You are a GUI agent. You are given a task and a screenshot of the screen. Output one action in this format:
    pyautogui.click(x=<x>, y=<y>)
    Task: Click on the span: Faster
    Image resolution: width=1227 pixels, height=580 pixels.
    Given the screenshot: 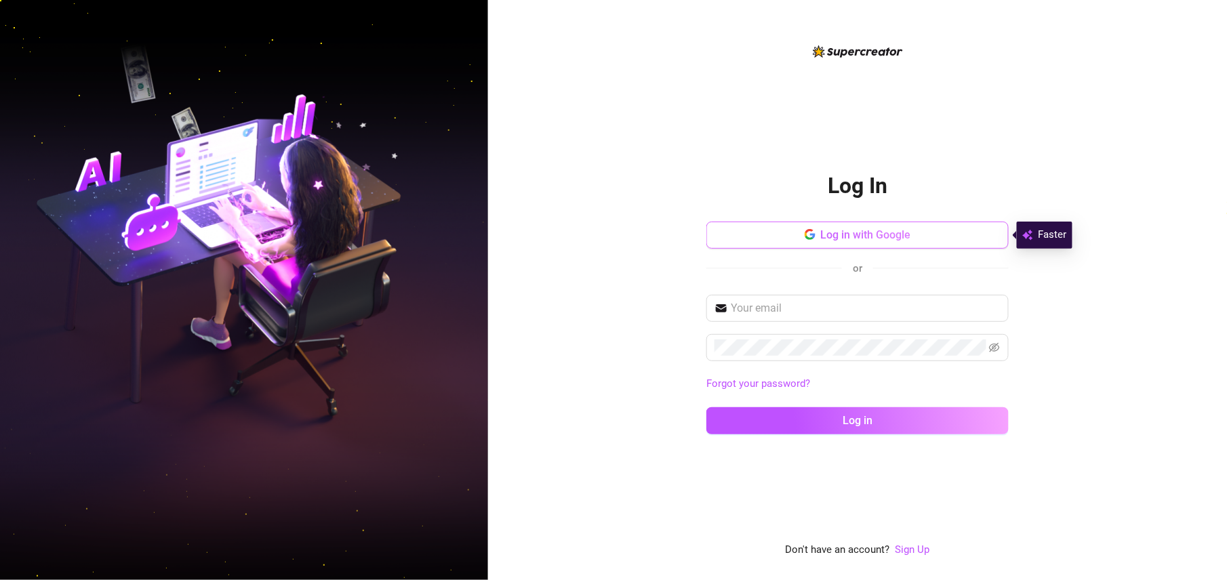 What is the action you would take?
    pyautogui.click(x=1053, y=235)
    